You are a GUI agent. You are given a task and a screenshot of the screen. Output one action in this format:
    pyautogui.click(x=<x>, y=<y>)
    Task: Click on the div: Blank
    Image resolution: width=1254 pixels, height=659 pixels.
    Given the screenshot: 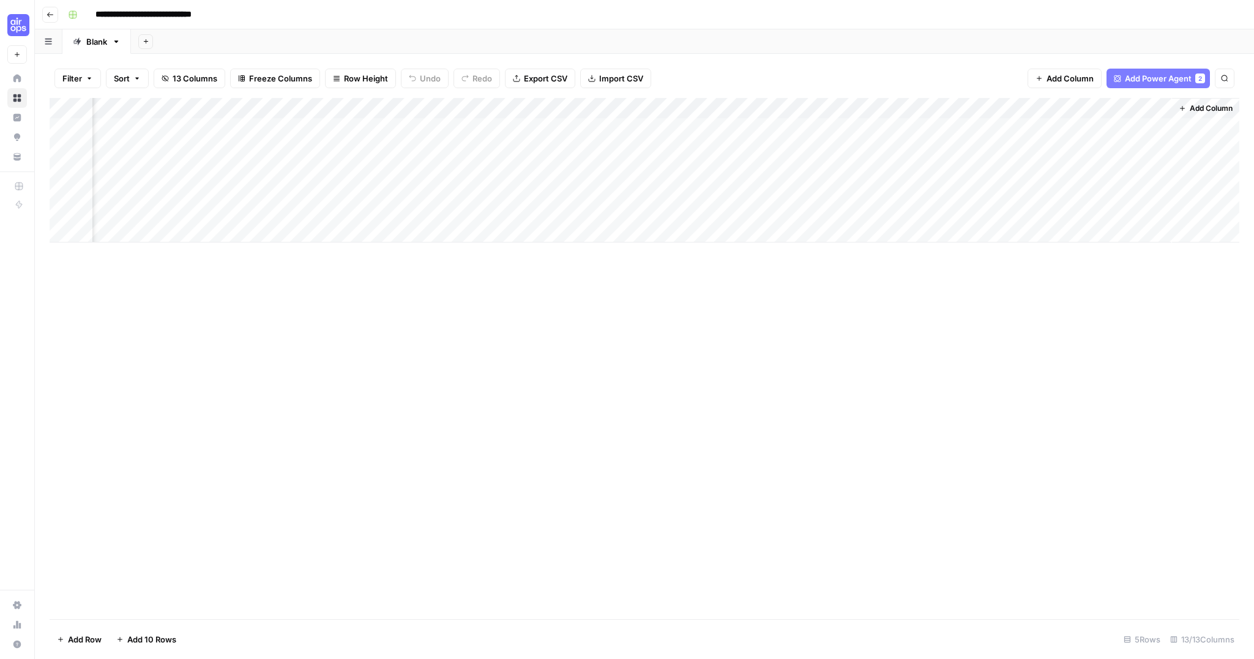 What is the action you would take?
    pyautogui.click(x=97, y=42)
    